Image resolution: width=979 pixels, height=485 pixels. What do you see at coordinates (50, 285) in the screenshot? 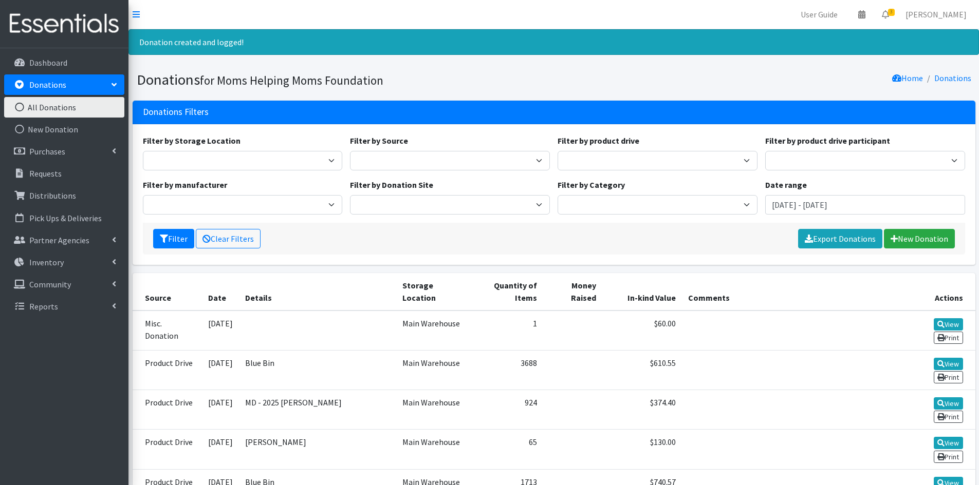
I see `p: Community` at bounding box center [50, 285].